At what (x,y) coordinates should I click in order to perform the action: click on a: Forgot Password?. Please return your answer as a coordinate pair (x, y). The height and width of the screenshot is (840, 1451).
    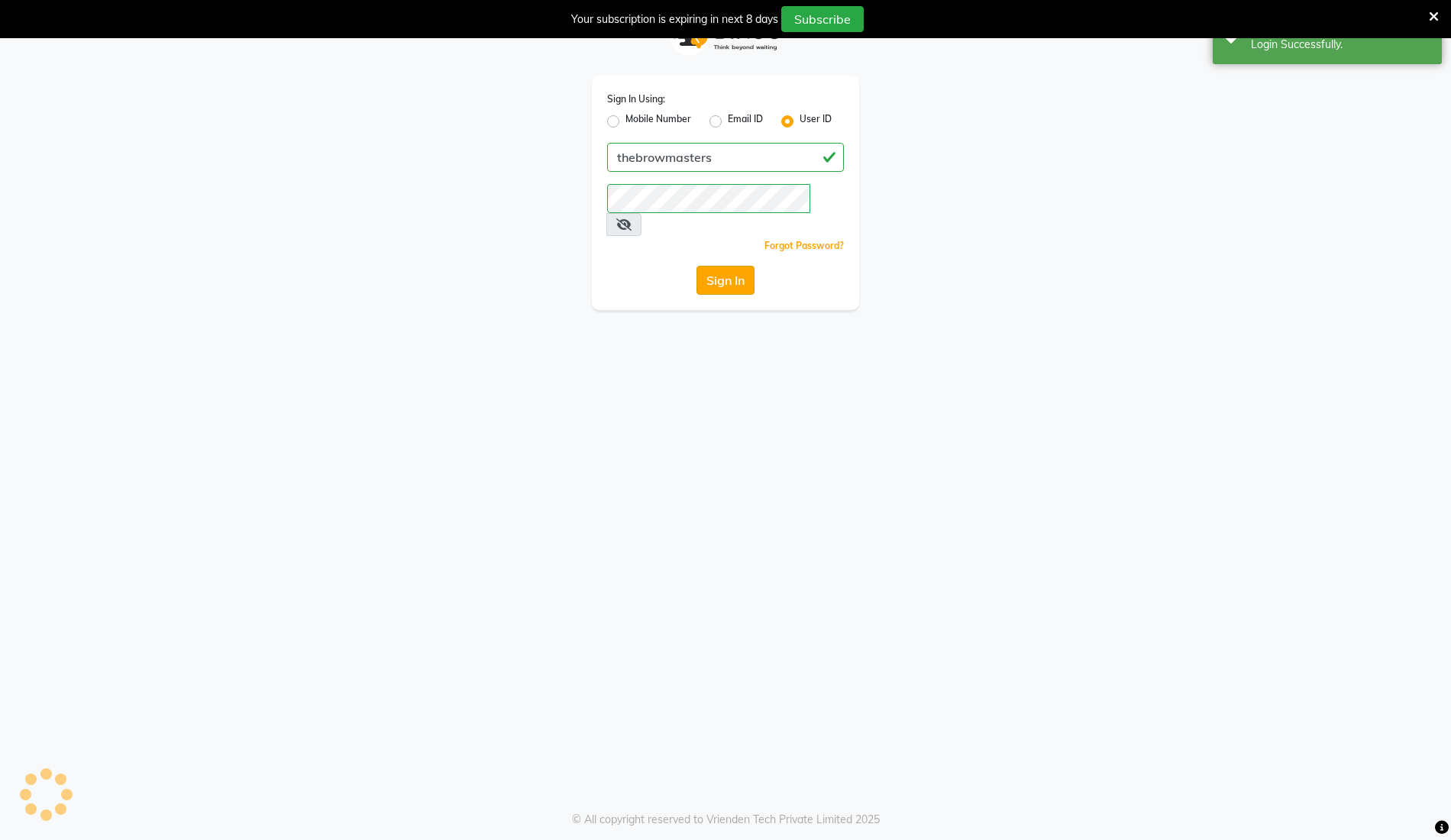
    Looking at the image, I should click on (804, 245).